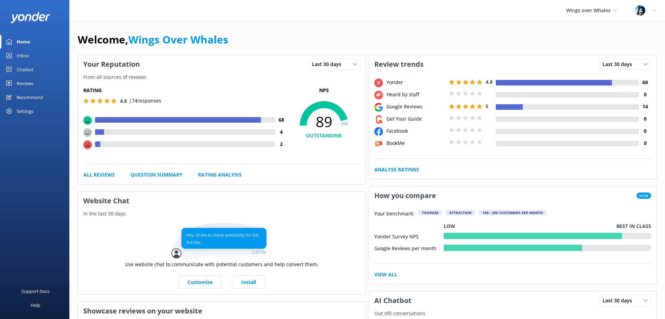 The image size is (665, 319). I want to click on div: Tourism, so click(430, 212).